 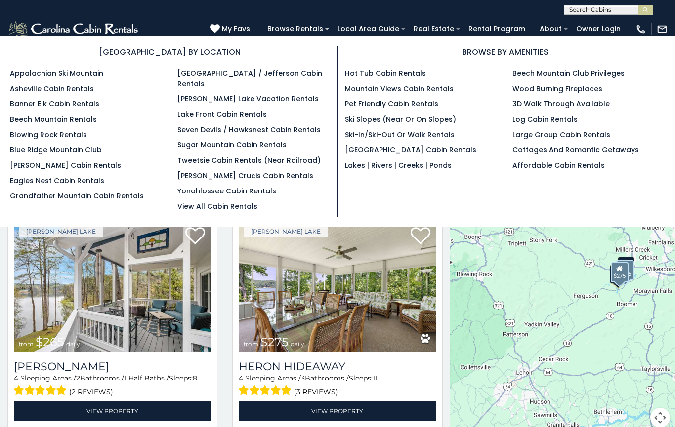 I want to click on img: mail-regular-white.png, so click(x=662, y=29).